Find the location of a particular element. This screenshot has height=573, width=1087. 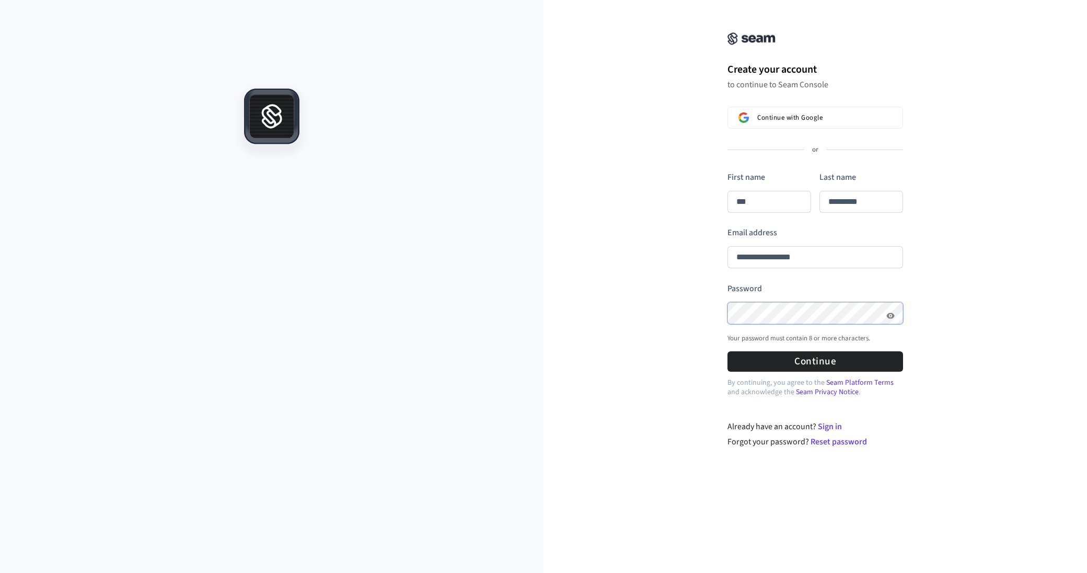

img: Sign in with Google is located at coordinates (743, 118).